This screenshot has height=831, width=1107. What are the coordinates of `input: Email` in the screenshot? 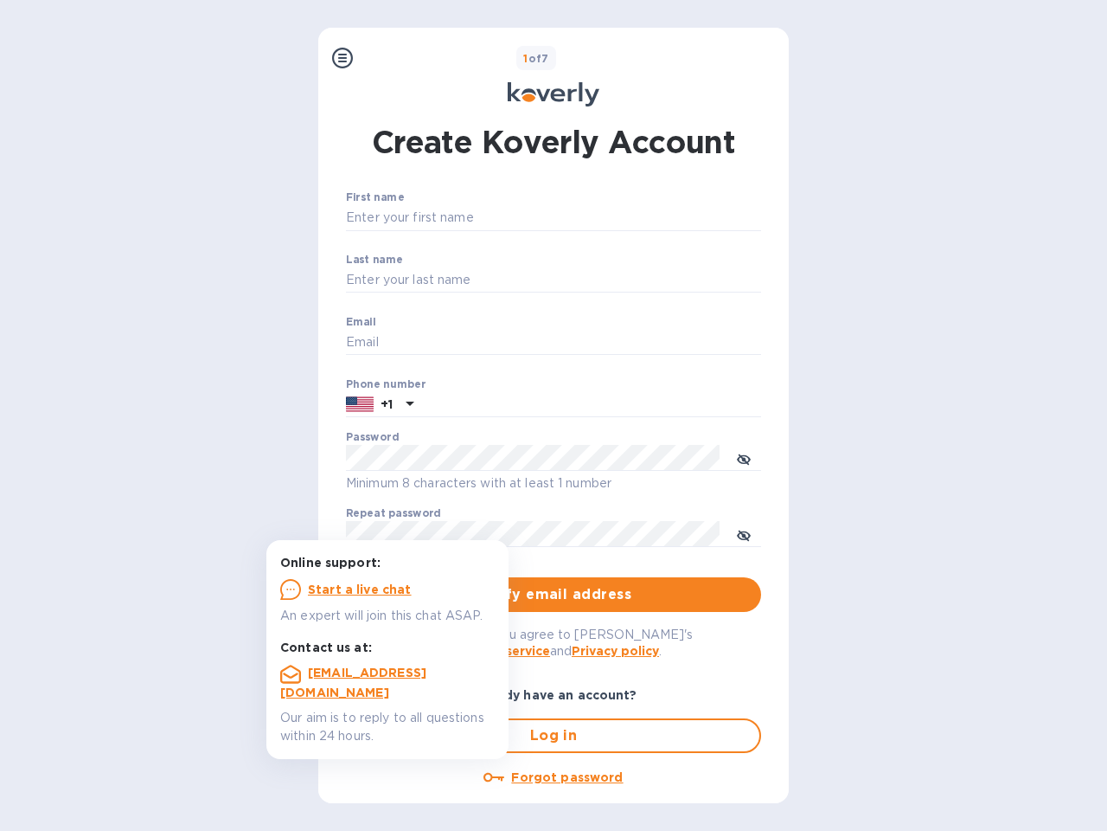 It's located at (554, 343).